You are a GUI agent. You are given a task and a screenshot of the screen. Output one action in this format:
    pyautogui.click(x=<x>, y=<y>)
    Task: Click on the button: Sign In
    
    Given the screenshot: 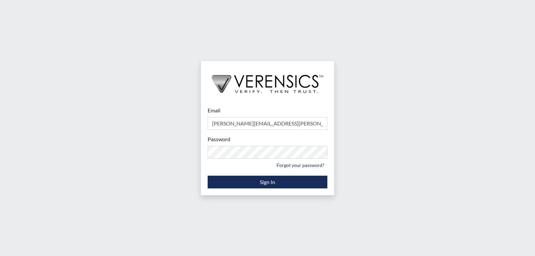 What is the action you would take?
    pyautogui.click(x=267, y=182)
    